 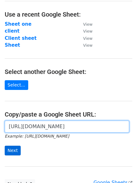 What do you see at coordinates (16, 85) in the screenshot?
I see `a: Select...` at bounding box center [16, 85].